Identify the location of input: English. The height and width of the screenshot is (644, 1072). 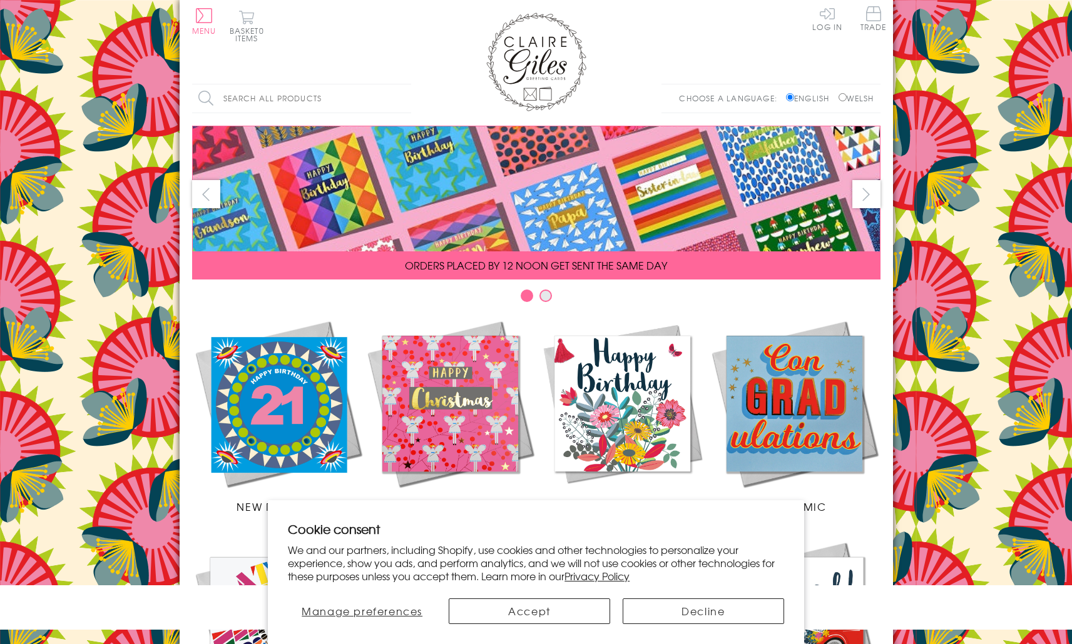
(790, 97).